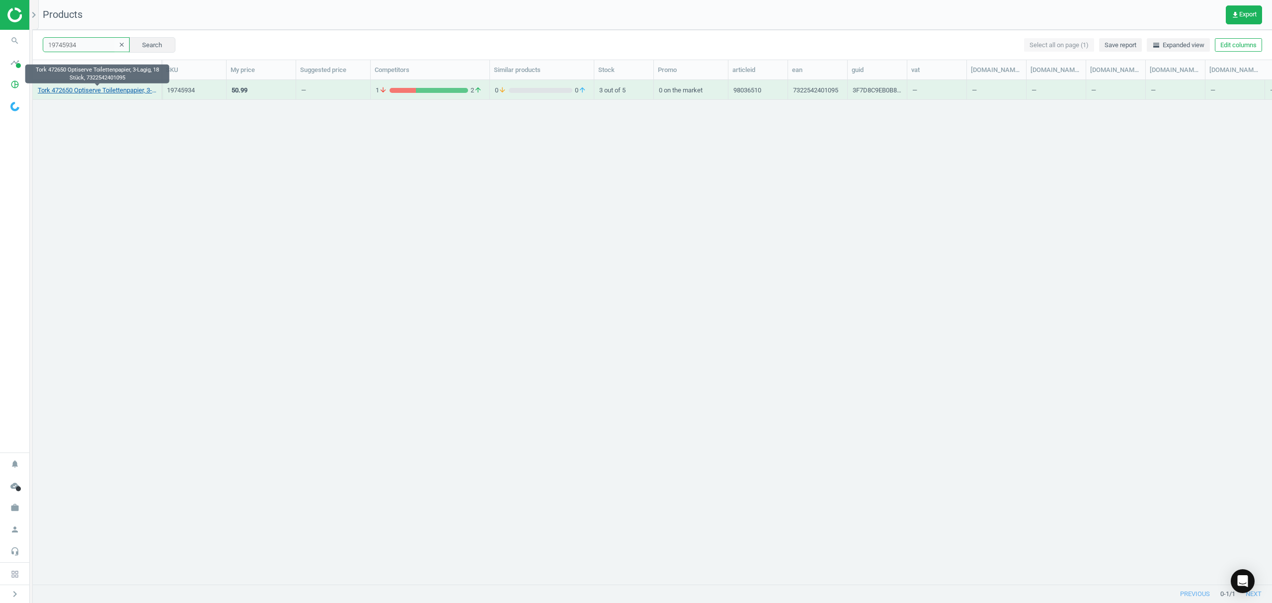 This screenshot has width=1272, height=603. Describe the element at coordinates (1254, 594) in the screenshot. I see `button: next` at that location.